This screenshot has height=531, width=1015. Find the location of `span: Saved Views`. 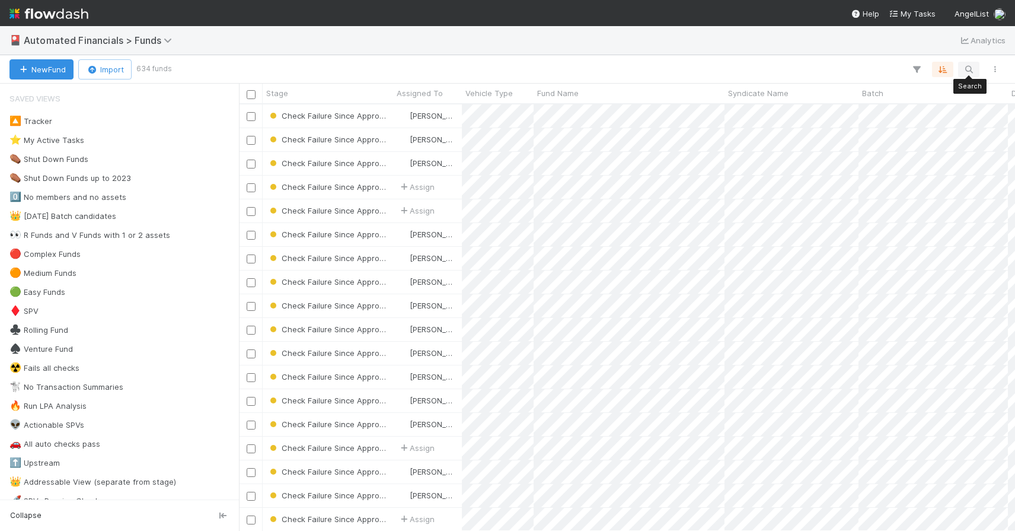

span: Saved Views is located at coordinates (35, 98).